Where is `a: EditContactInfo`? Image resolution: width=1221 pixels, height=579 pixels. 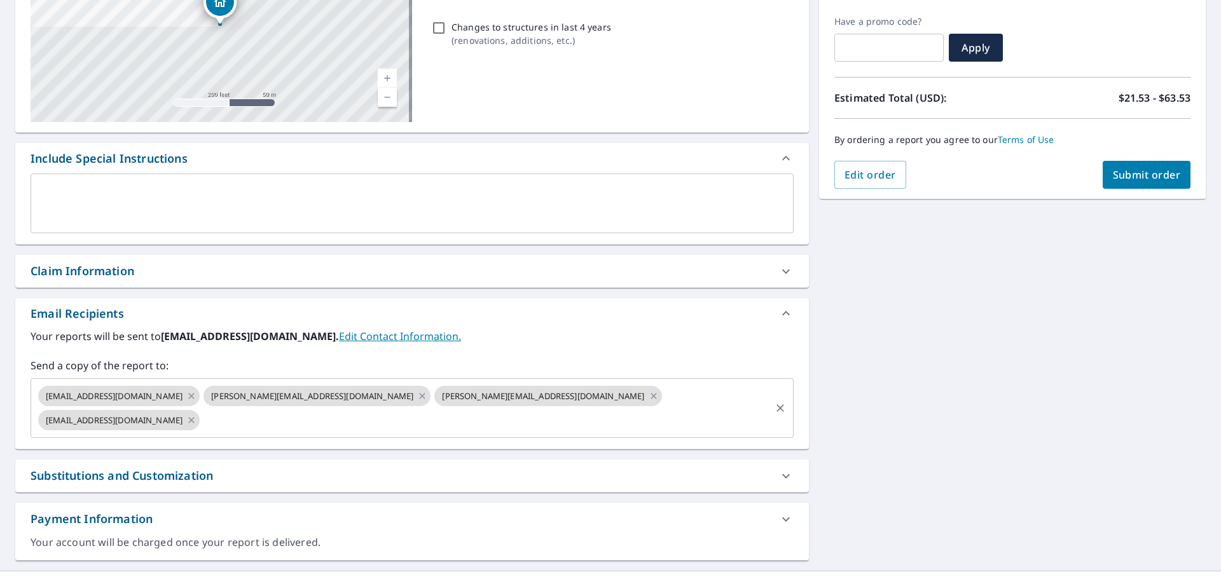 a: EditContactInfo is located at coordinates (400, 336).